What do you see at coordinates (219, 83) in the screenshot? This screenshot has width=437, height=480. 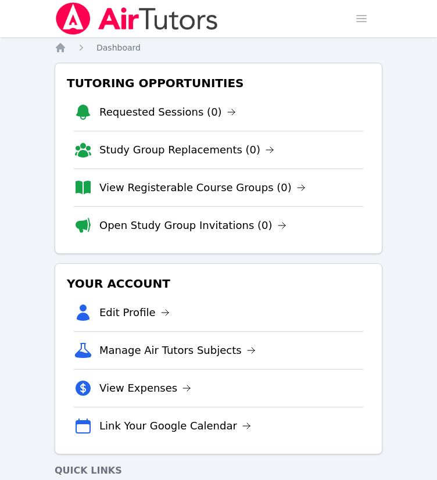 I see `h3: Tutoring Opportunities` at bounding box center [219, 83].